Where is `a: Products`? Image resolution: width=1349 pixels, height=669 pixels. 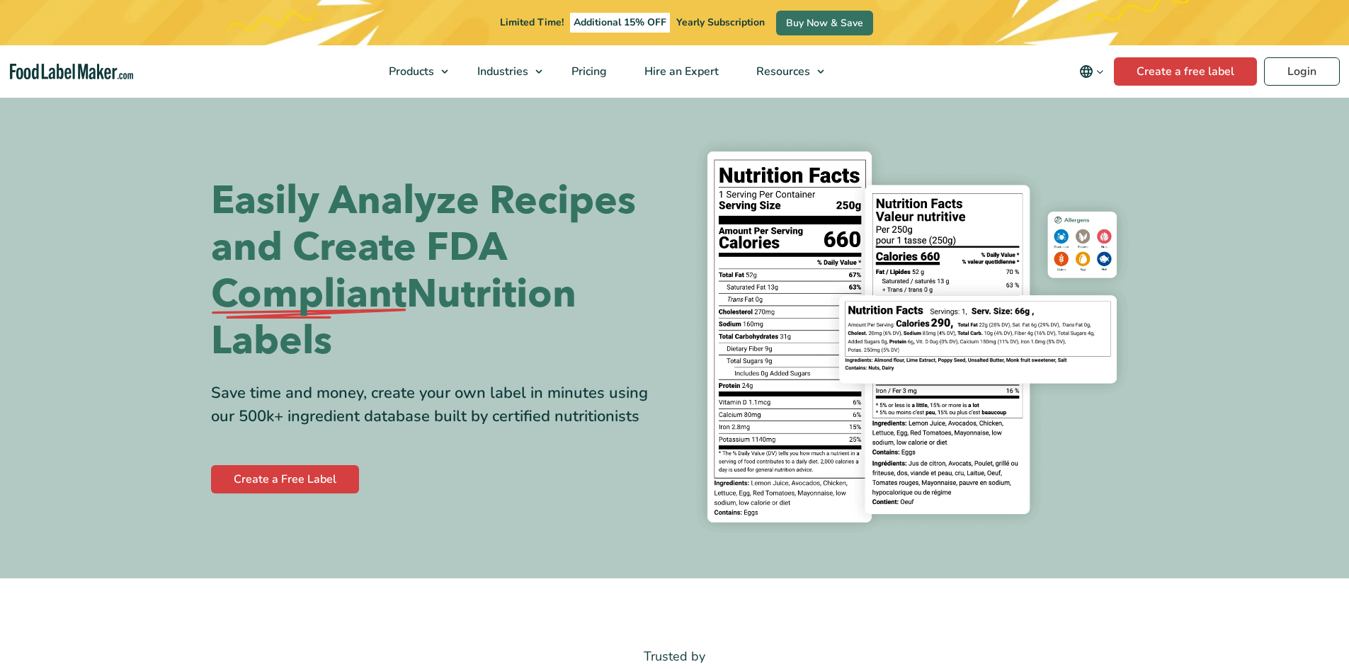
a: Products is located at coordinates (413, 72).